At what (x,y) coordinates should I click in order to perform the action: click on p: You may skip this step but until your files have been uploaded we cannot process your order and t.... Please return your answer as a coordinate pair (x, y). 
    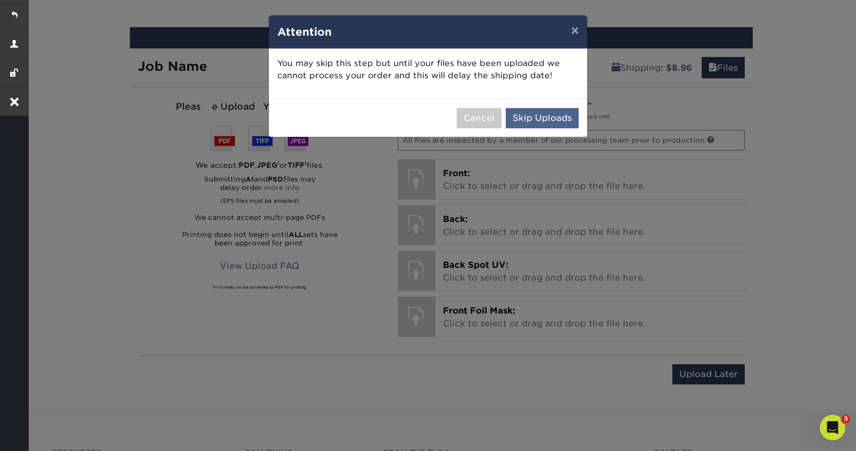
    Looking at the image, I should click on (428, 70).